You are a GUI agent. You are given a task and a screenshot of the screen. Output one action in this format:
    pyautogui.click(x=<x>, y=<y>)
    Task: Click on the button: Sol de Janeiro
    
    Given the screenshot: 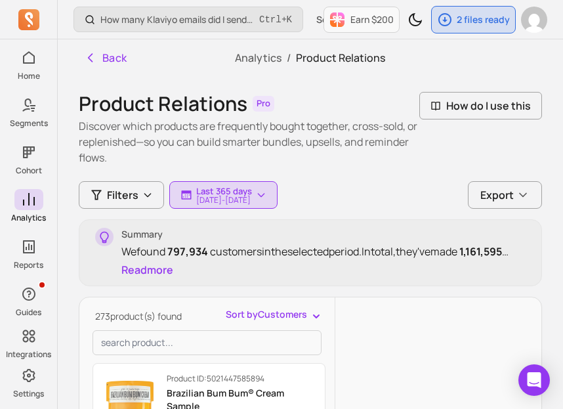 What is the action you would take?
    pyautogui.click(x=347, y=20)
    